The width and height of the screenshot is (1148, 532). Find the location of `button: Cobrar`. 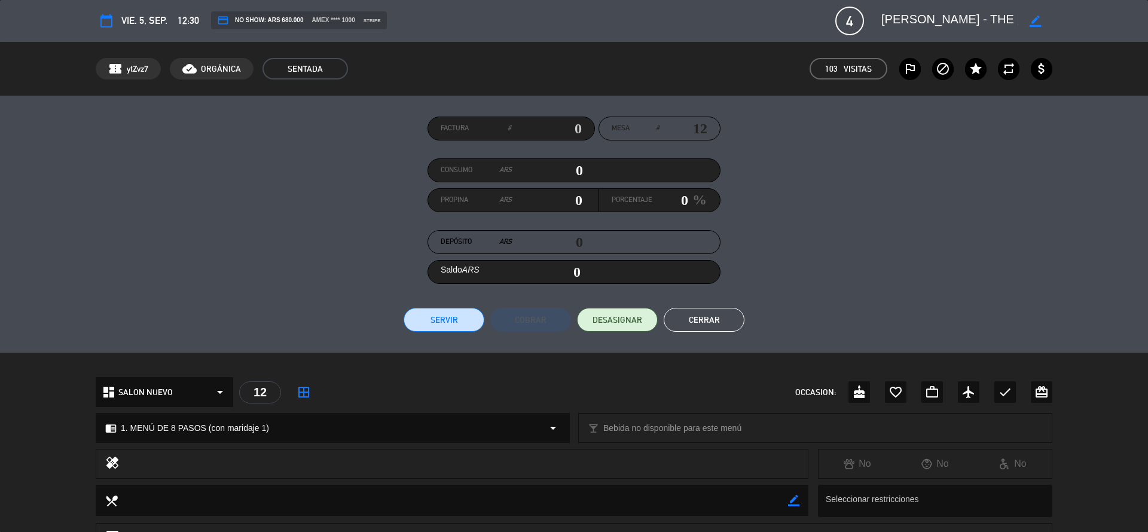

button: Cobrar is located at coordinates (530, 320).